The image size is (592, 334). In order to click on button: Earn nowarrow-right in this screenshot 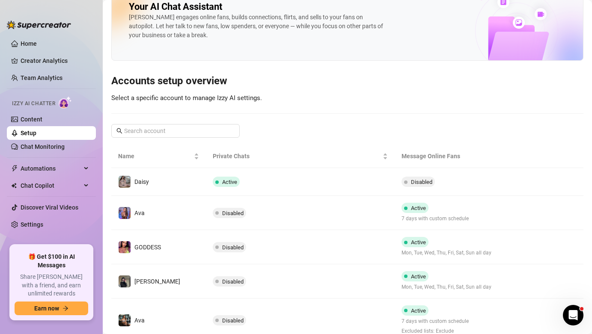, I will do `click(51, 308)`.